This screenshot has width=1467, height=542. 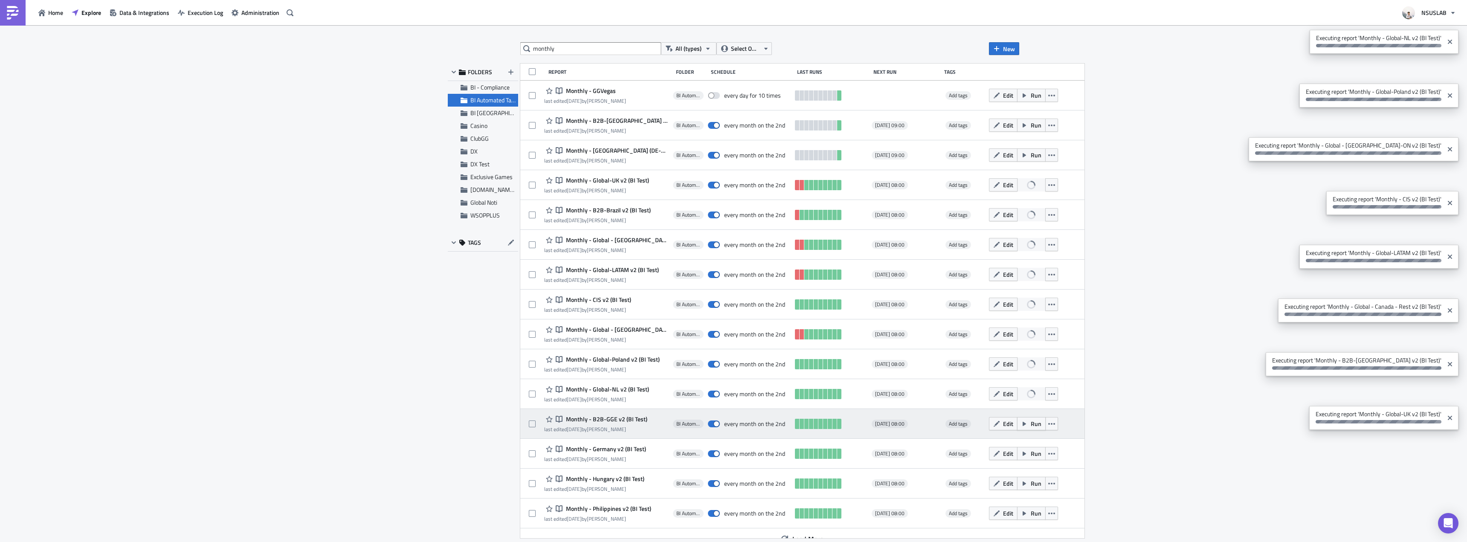 What do you see at coordinates (574, 459) in the screenshot?
I see `time: 2025-06-03T18:33:58Z` at bounding box center [574, 459].